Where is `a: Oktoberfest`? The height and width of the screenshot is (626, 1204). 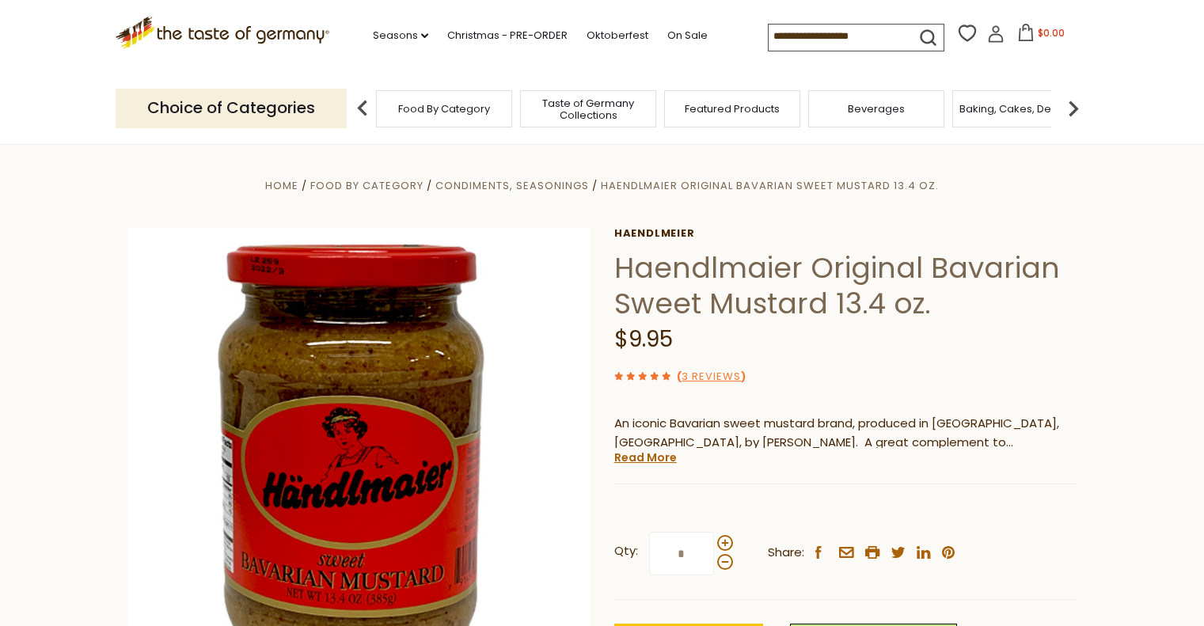
a: Oktoberfest is located at coordinates (618, 36).